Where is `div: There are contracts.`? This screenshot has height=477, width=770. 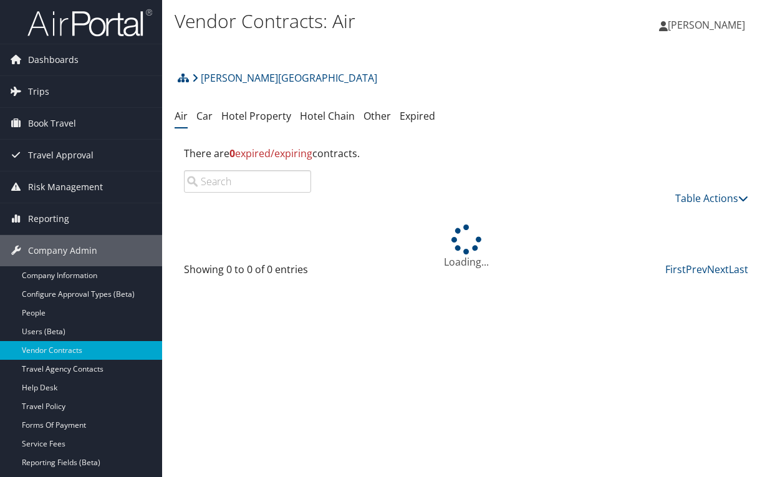 div: There are contracts. is located at coordinates (466, 153).